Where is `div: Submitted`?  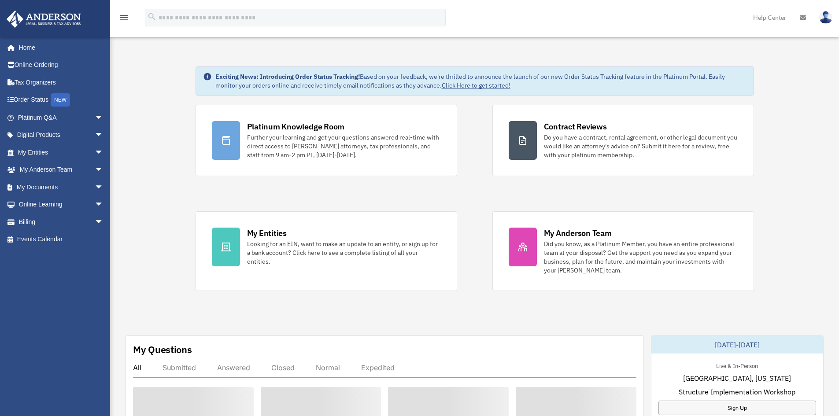 div: Submitted is located at coordinates (179, 368).